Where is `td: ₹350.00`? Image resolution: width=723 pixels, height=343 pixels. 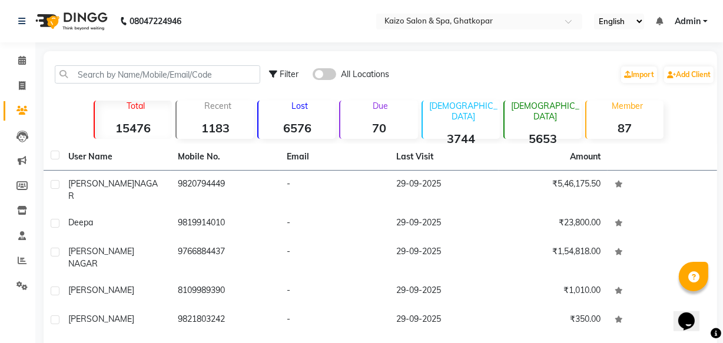
td: ₹350.00 is located at coordinates (553, 320).